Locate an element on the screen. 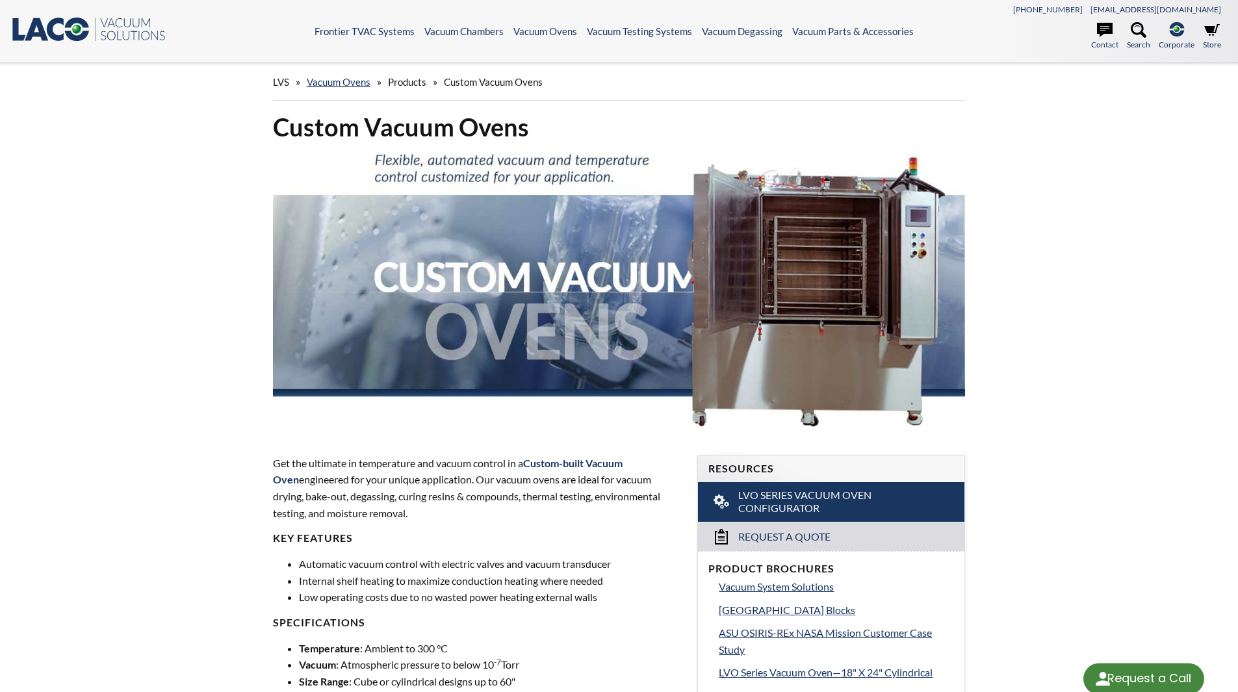  span: Request a Quote is located at coordinates (784, 537).